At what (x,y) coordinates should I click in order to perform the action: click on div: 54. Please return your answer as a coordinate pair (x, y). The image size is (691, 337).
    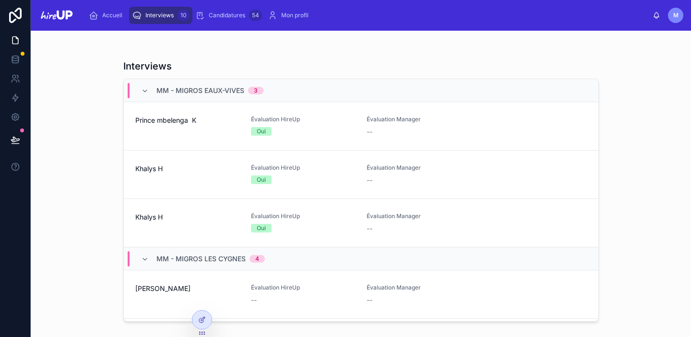
    Looking at the image, I should click on (255, 15).